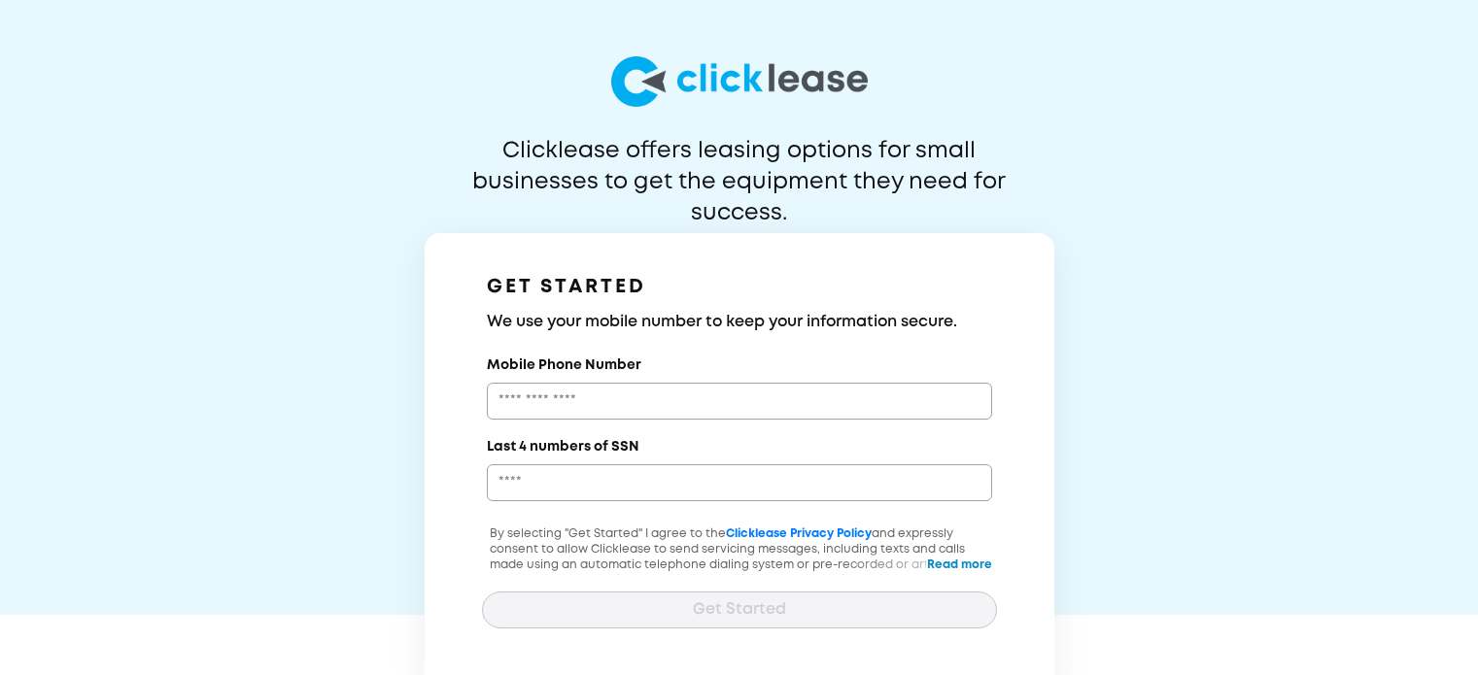 Image resolution: width=1478 pixels, height=675 pixels. Describe the element at coordinates (739, 610) in the screenshot. I see `button: Get Started` at that location.